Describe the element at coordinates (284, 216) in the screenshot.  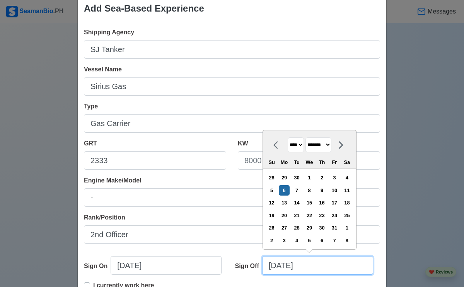
I see `div: Choose Monday, October 20th, 2025` at that location.